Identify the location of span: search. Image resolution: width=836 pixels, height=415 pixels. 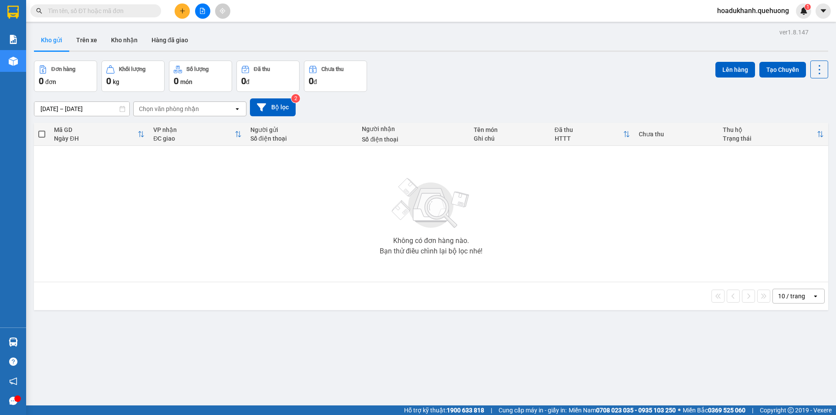
(39, 11).